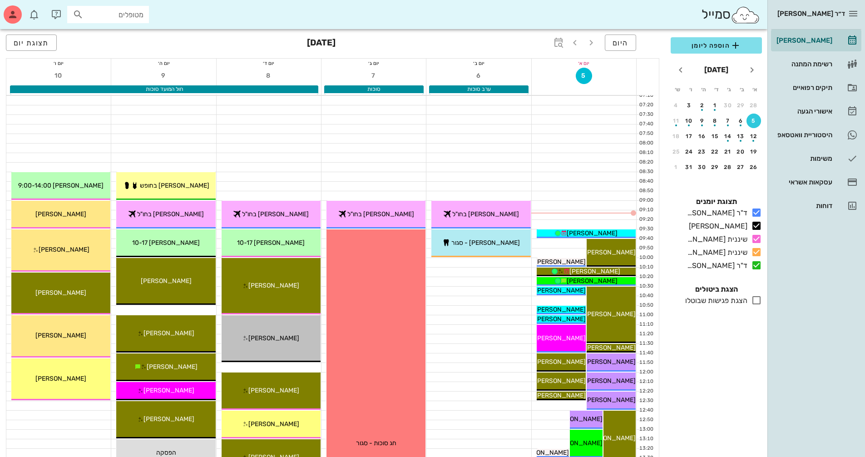 The width and height of the screenshot is (865, 457). Describe the element at coordinates (816, 64) in the screenshot. I see `a: רשימת המתנה` at that location.